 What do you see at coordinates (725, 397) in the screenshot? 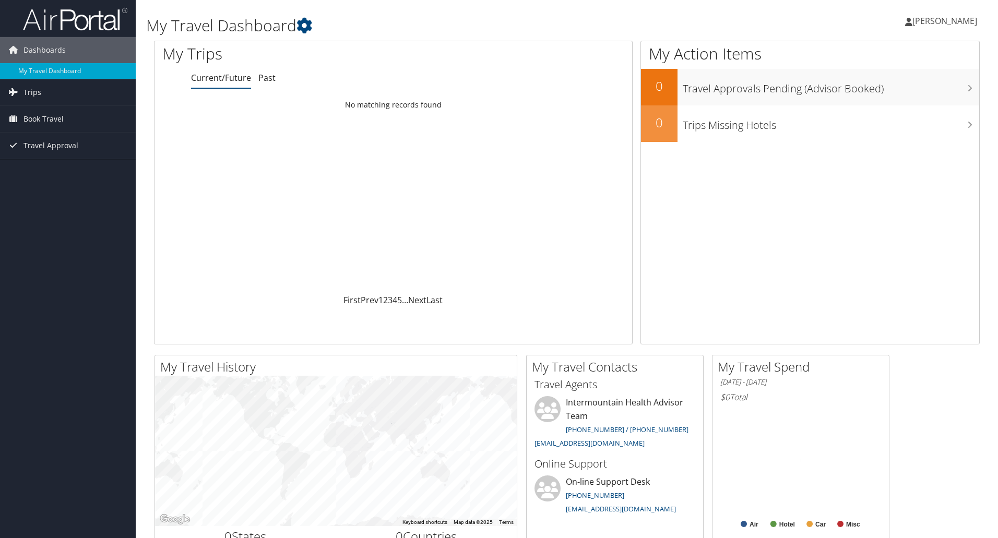
I see `span: $0` at bounding box center [725, 397].